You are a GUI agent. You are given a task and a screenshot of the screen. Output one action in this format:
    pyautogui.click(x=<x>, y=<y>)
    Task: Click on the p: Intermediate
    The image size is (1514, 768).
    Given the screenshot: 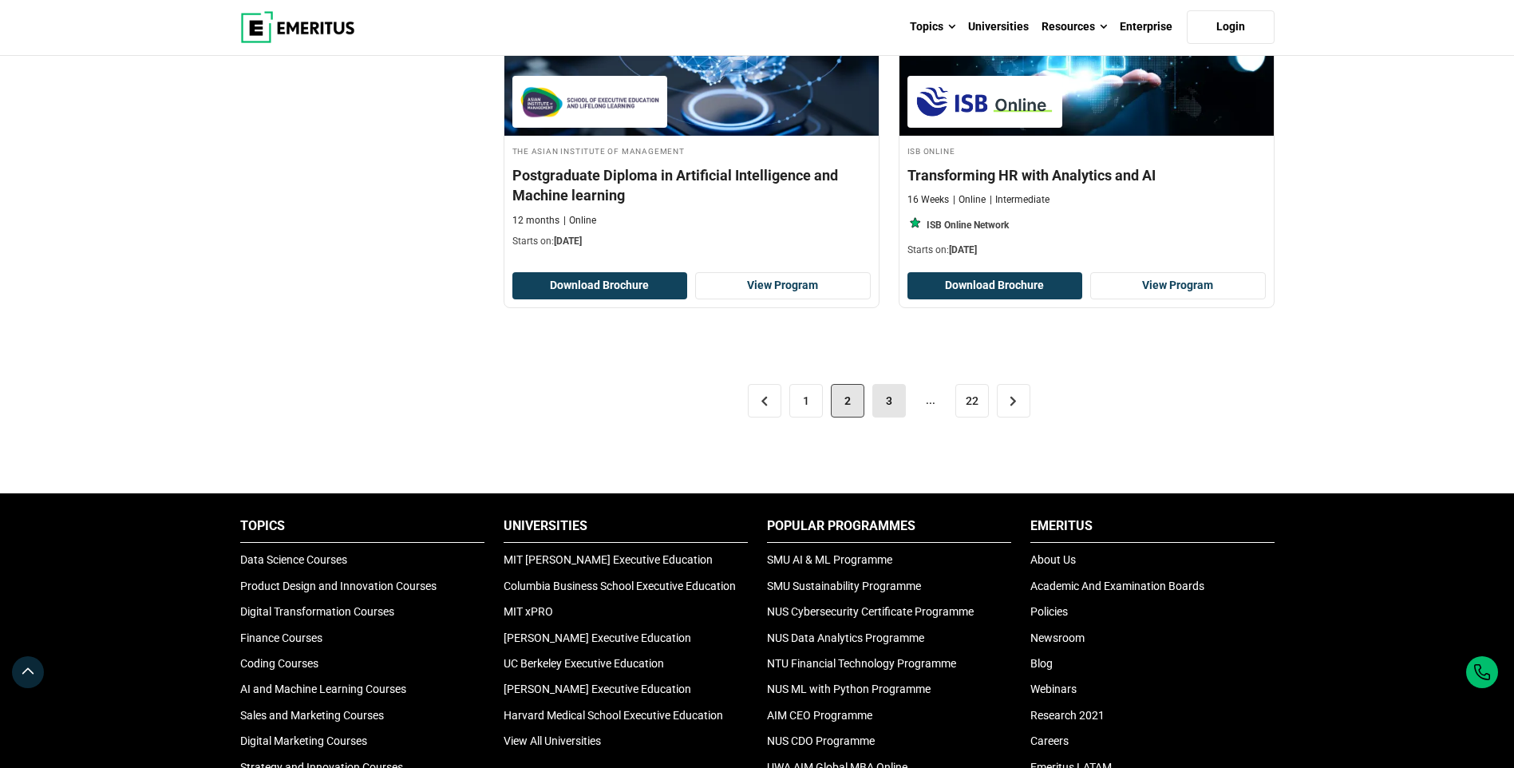 What is the action you would take?
    pyautogui.click(x=1019, y=200)
    